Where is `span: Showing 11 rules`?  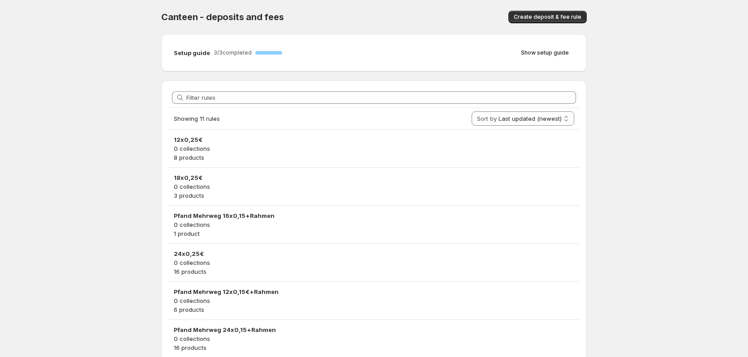
span: Showing 11 rules is located at coordinates (197, 119).